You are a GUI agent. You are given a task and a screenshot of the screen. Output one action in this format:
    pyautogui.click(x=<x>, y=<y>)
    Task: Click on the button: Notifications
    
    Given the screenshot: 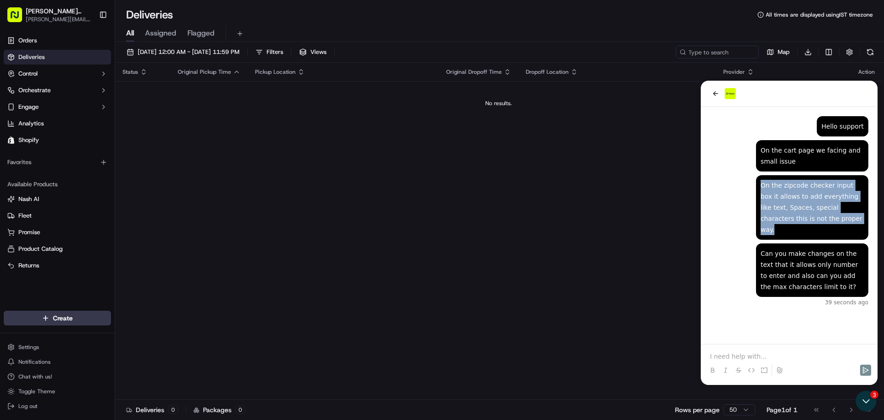 What is the action you would take?
    pyautogui.click(x=57, y=362)
    